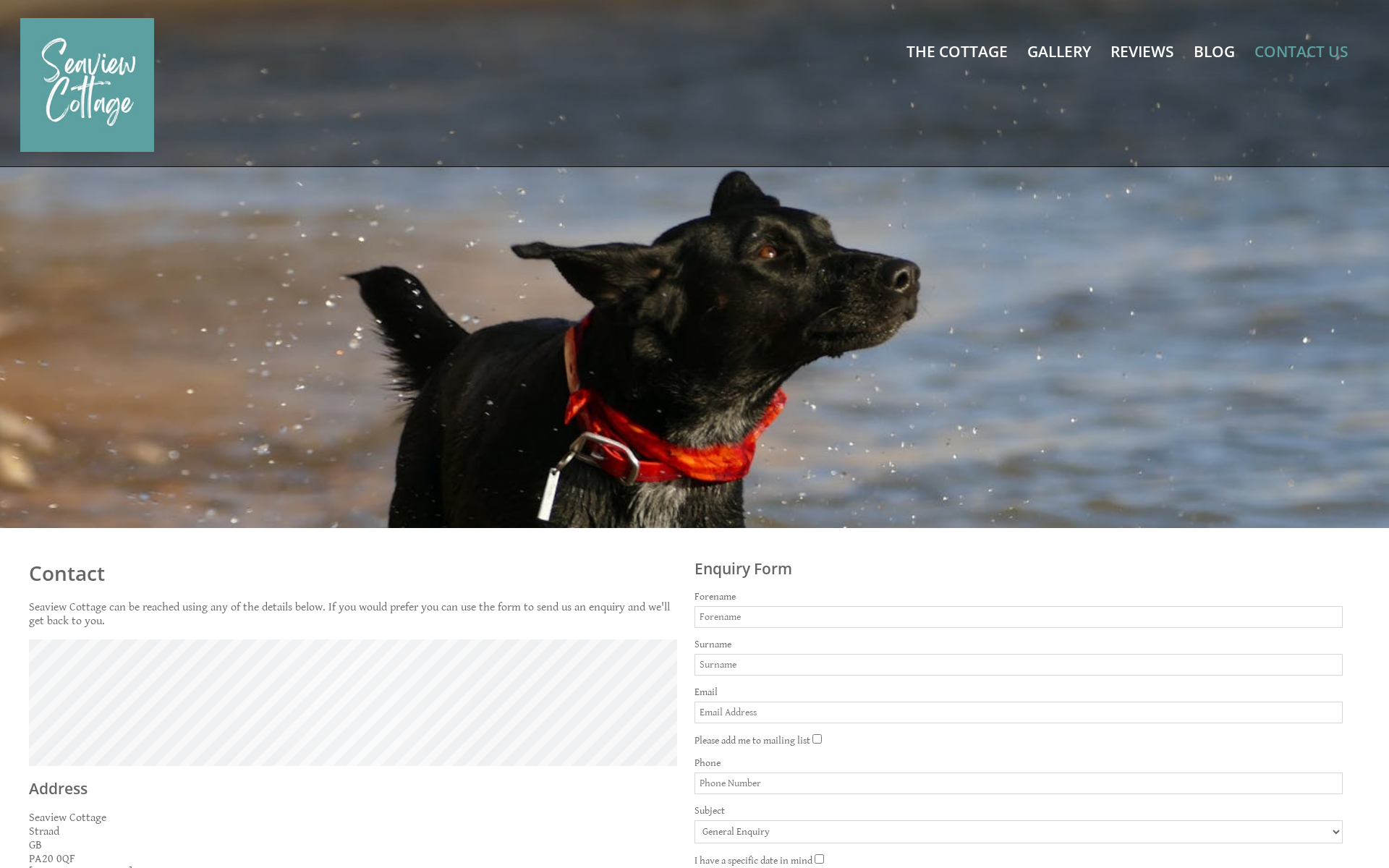 The height and width of the screenshot is (868, 1389). I want to click on input: Surname, so click(1018, 665).